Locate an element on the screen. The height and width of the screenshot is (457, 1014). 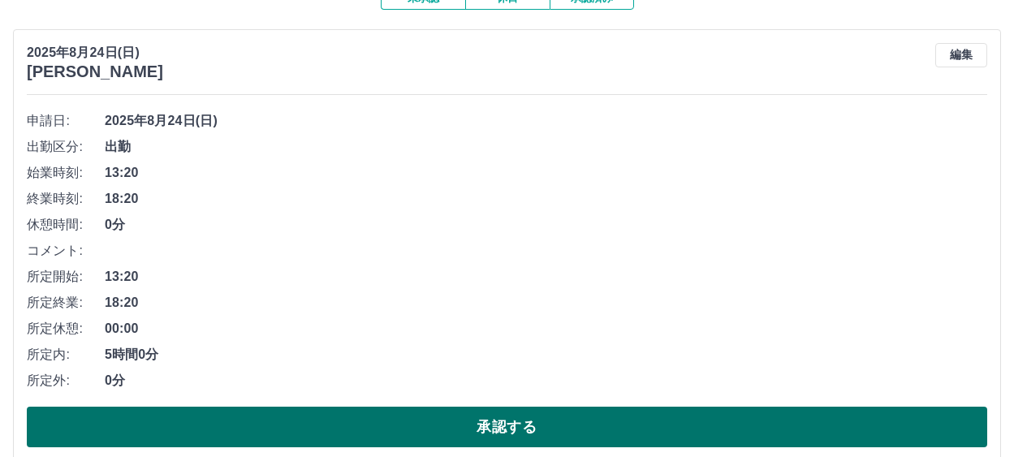
span: 始業時刻: is located at coordinates (66, 173).